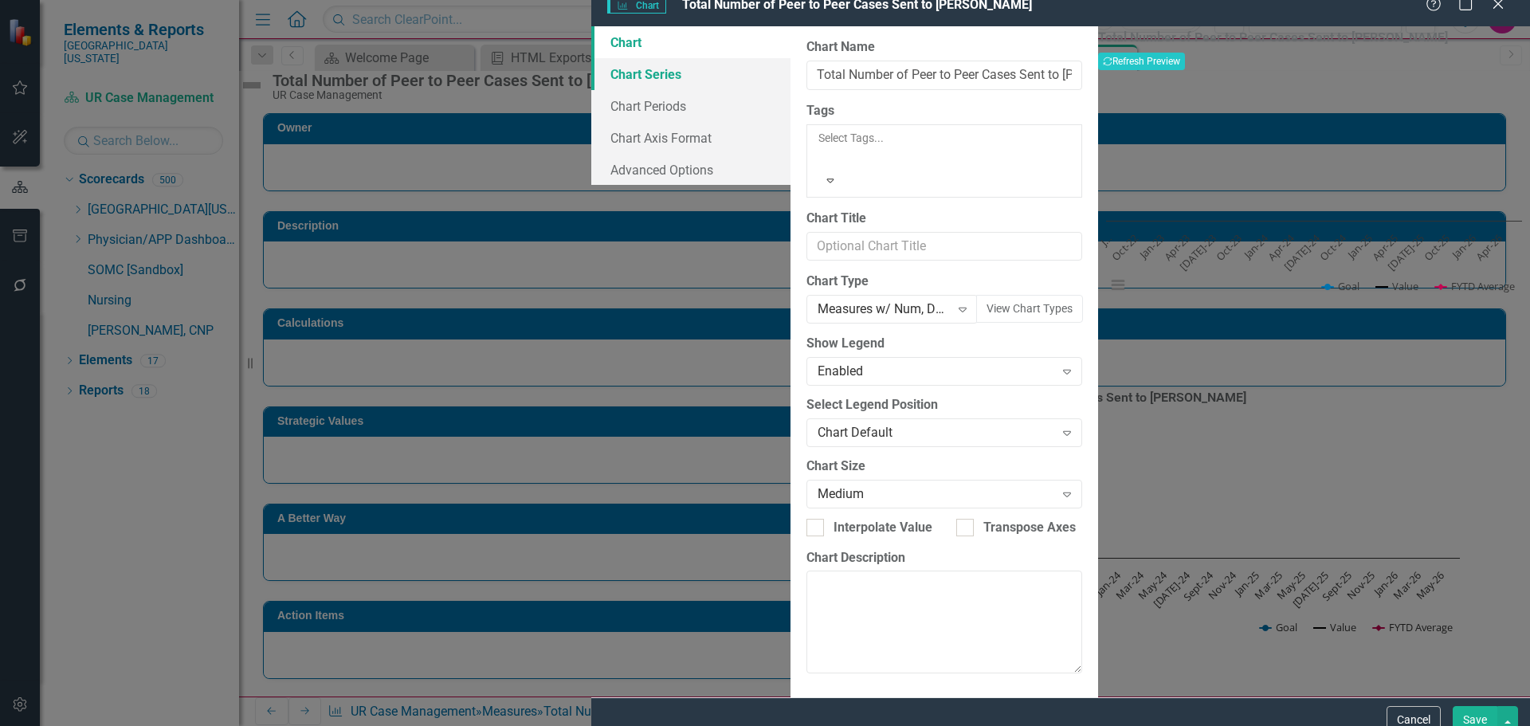  Describe the element at coordinates (1118, 285) in the screenshot. I see `button: View chart menu, Chart` at that location.